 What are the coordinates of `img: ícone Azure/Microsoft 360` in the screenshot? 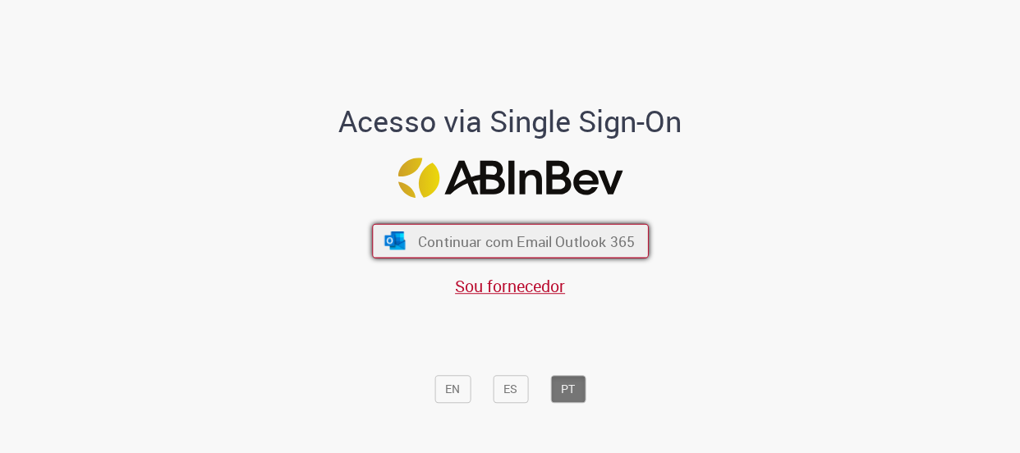 It's located at (394, 241).